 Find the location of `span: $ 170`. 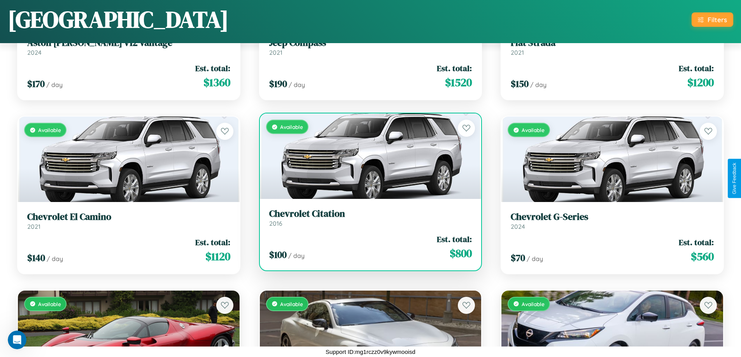

span: $ 170 is located at coordinates (36, 84).